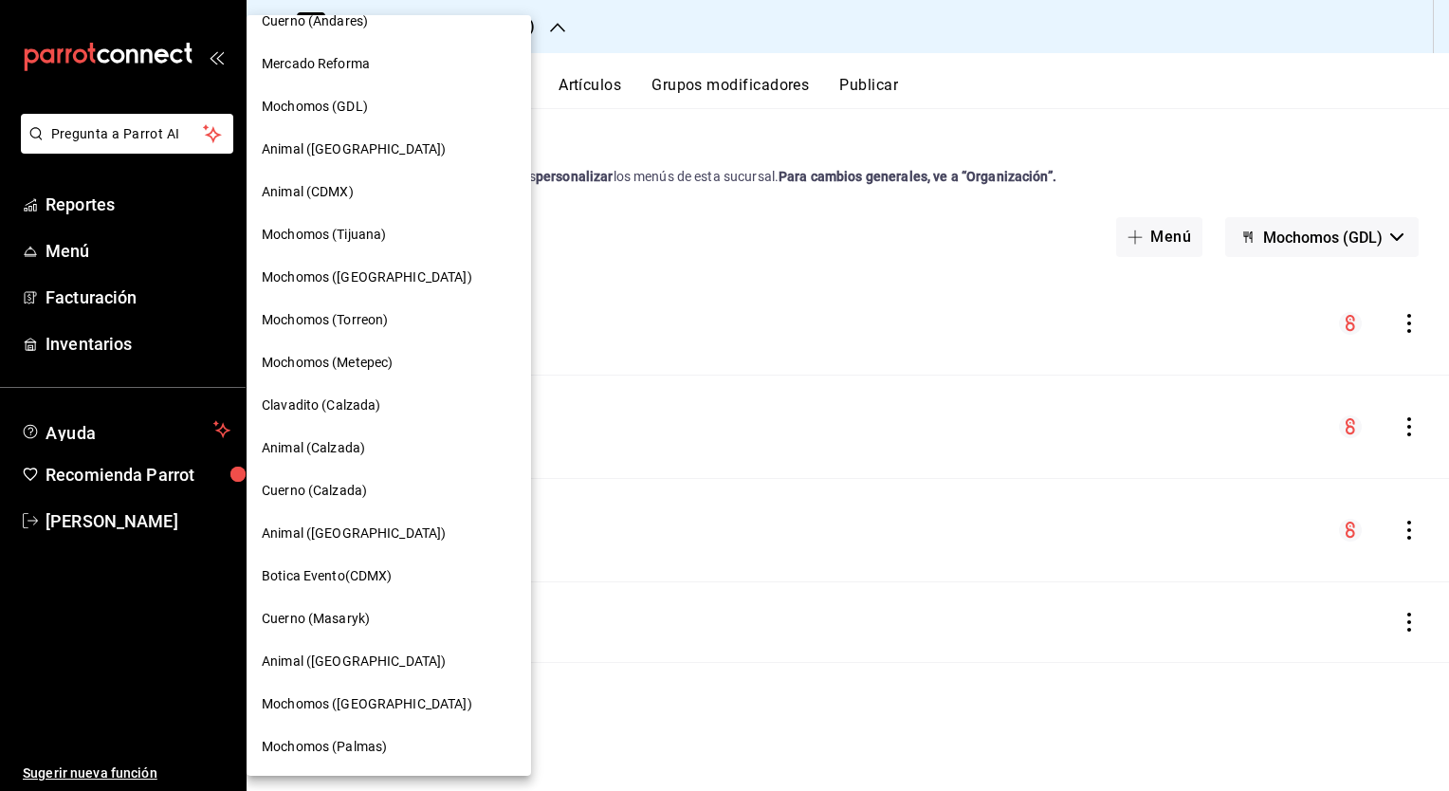 The height and width of the screenshot is (791, 1449). I want to click on div: Mochomos (GDL), so click(389, 106).